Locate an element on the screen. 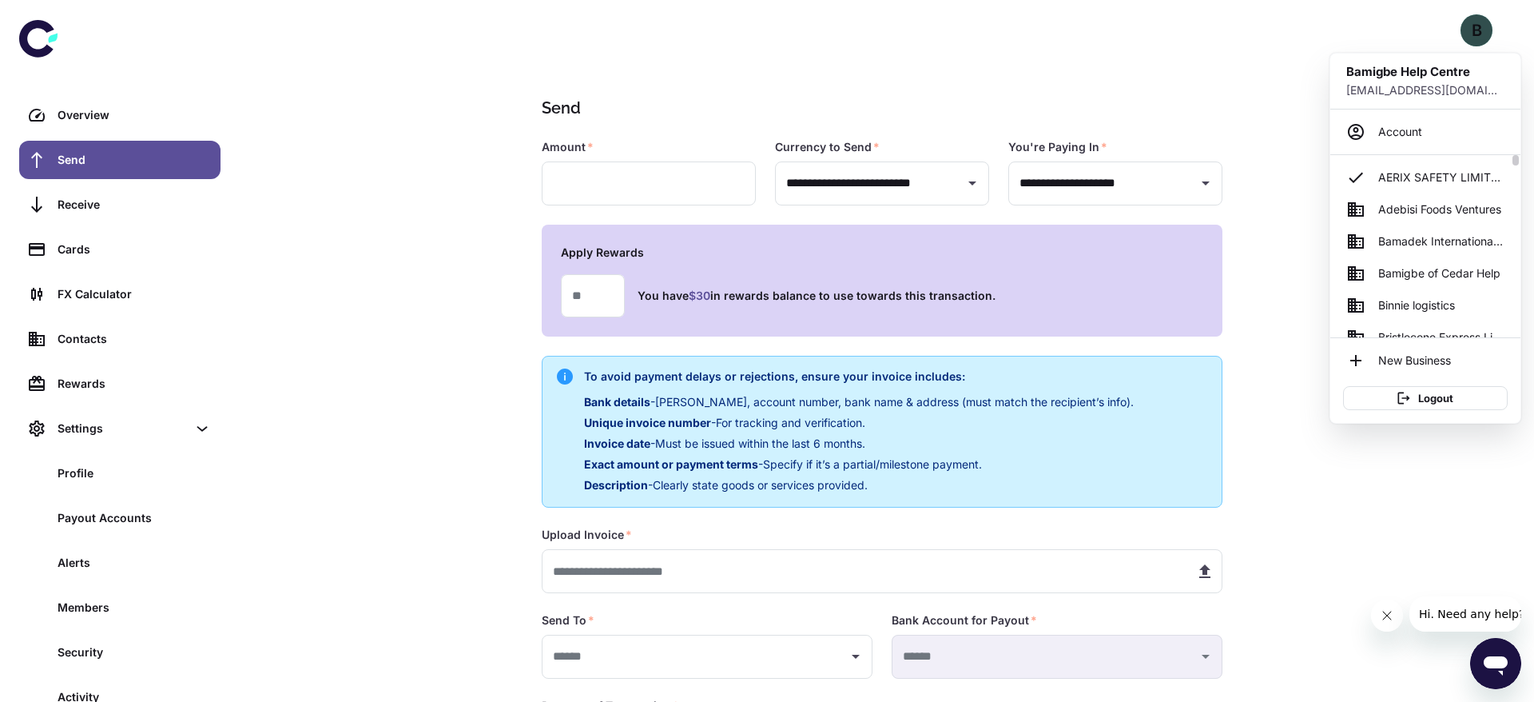  span: Bristlecone Express Limited is located at coordinates (1442, 337).